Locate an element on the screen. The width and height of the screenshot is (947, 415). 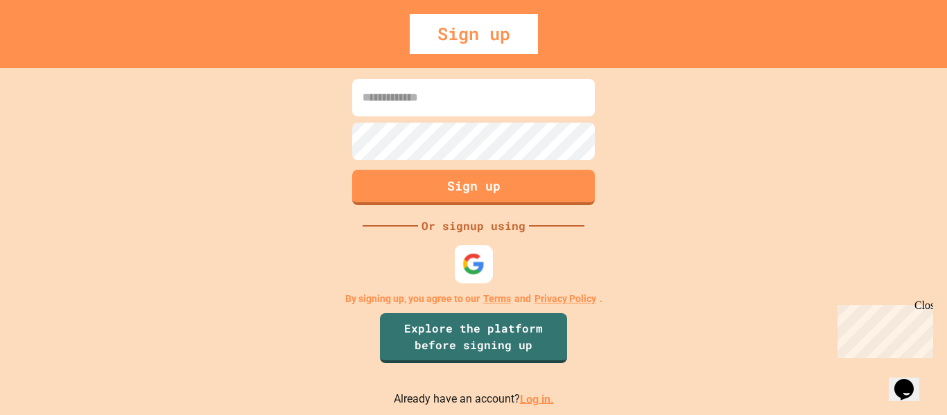
a: Privacy Policy is located at coordinates (565, 299).